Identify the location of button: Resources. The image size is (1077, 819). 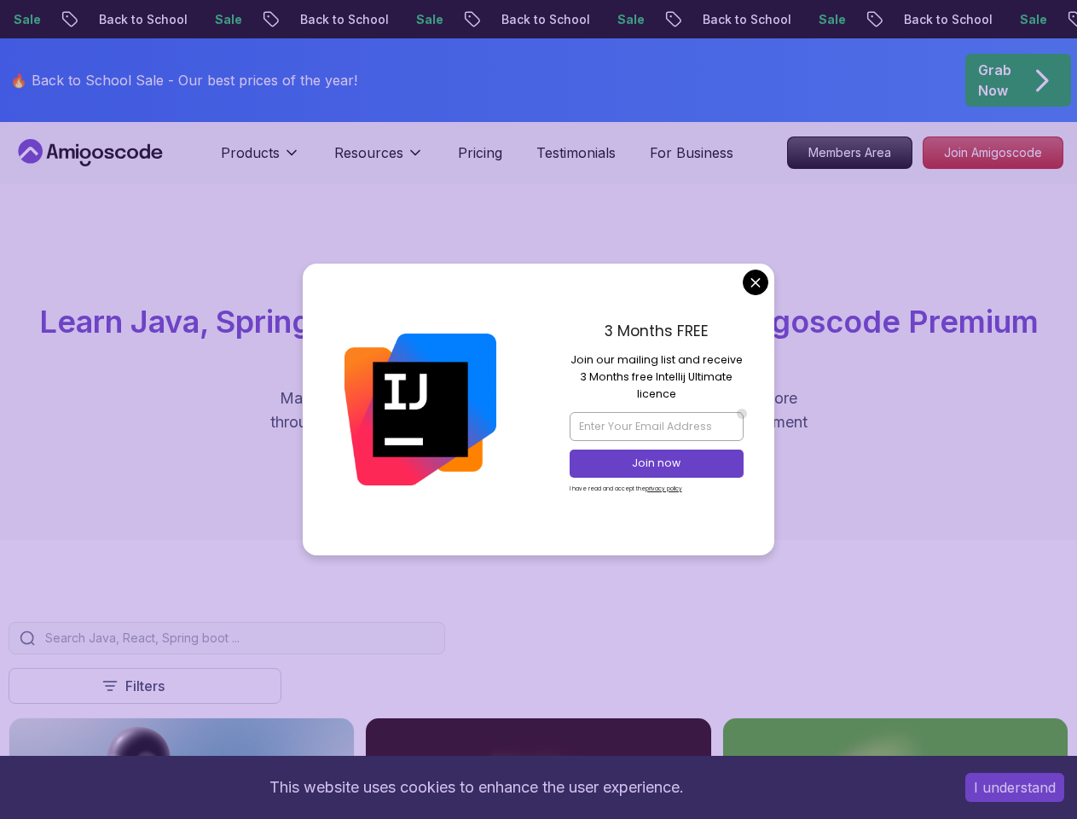
(379, 159).